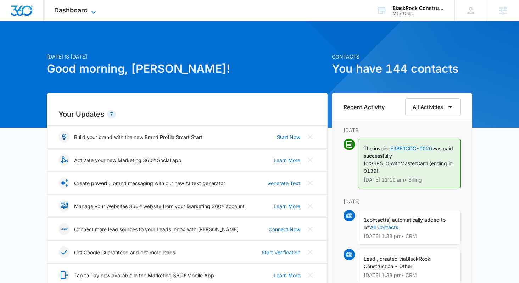  Describe the element at coordinates (364, 107) in the screenshot. I see `h6: Recent Activity` at that location.